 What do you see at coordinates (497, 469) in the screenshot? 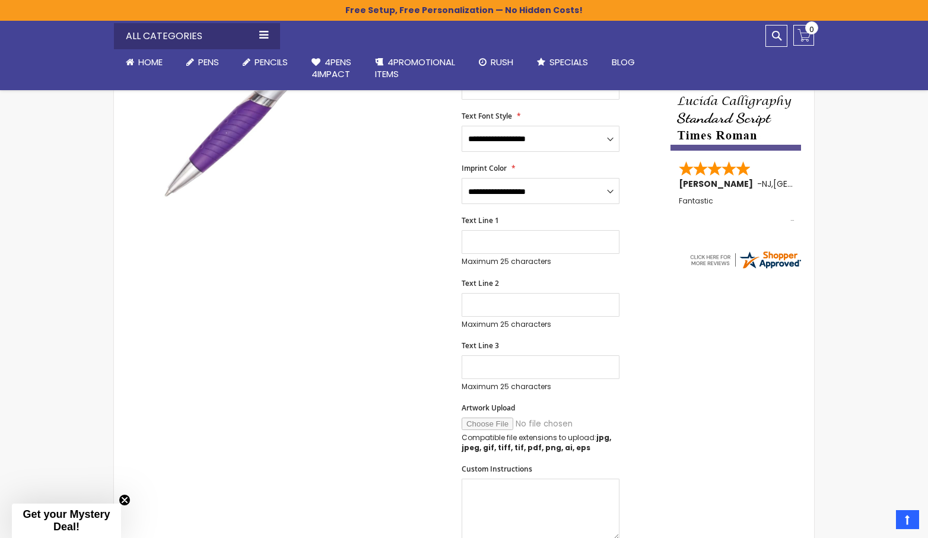
I see `span: Custom Instructions` at bounding box center [497, 469].